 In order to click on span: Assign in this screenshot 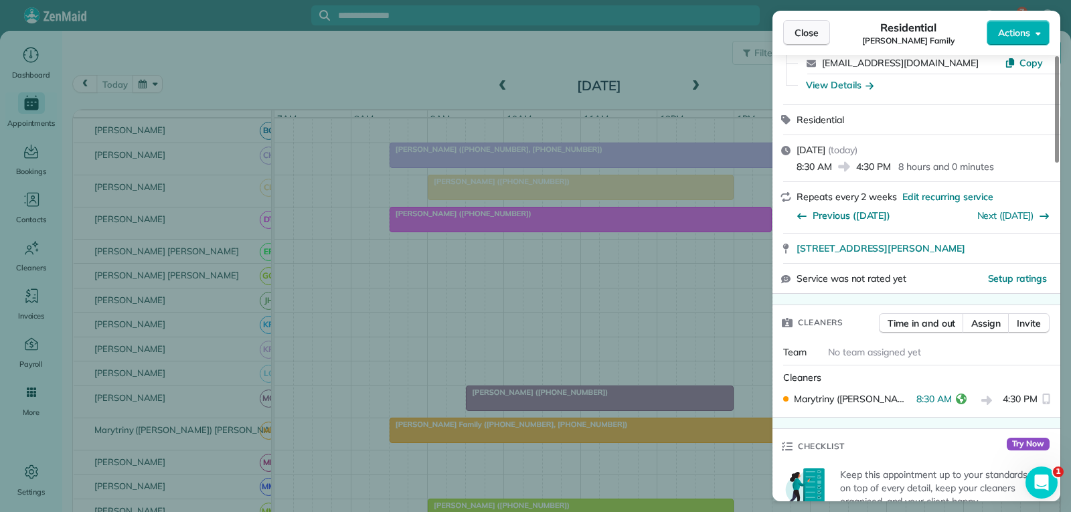, I will do `click(986, 323)`.